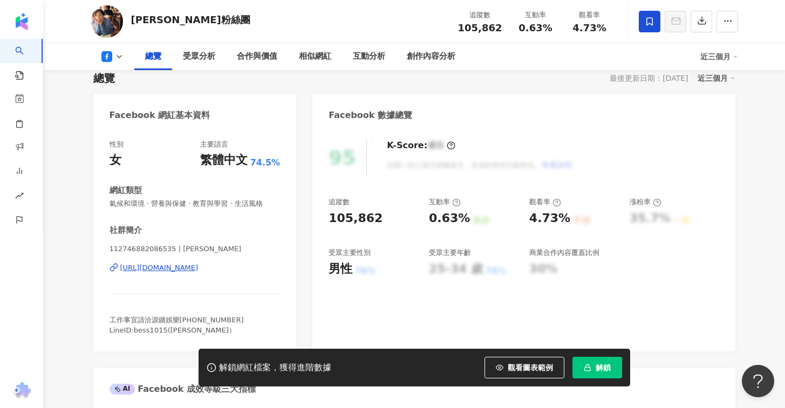 The image size is (785, 408). What do you see at coordinates (530, 368) in the screenshot?
I see `span: 觀看圖表範例` at bounding box center [530, 368].